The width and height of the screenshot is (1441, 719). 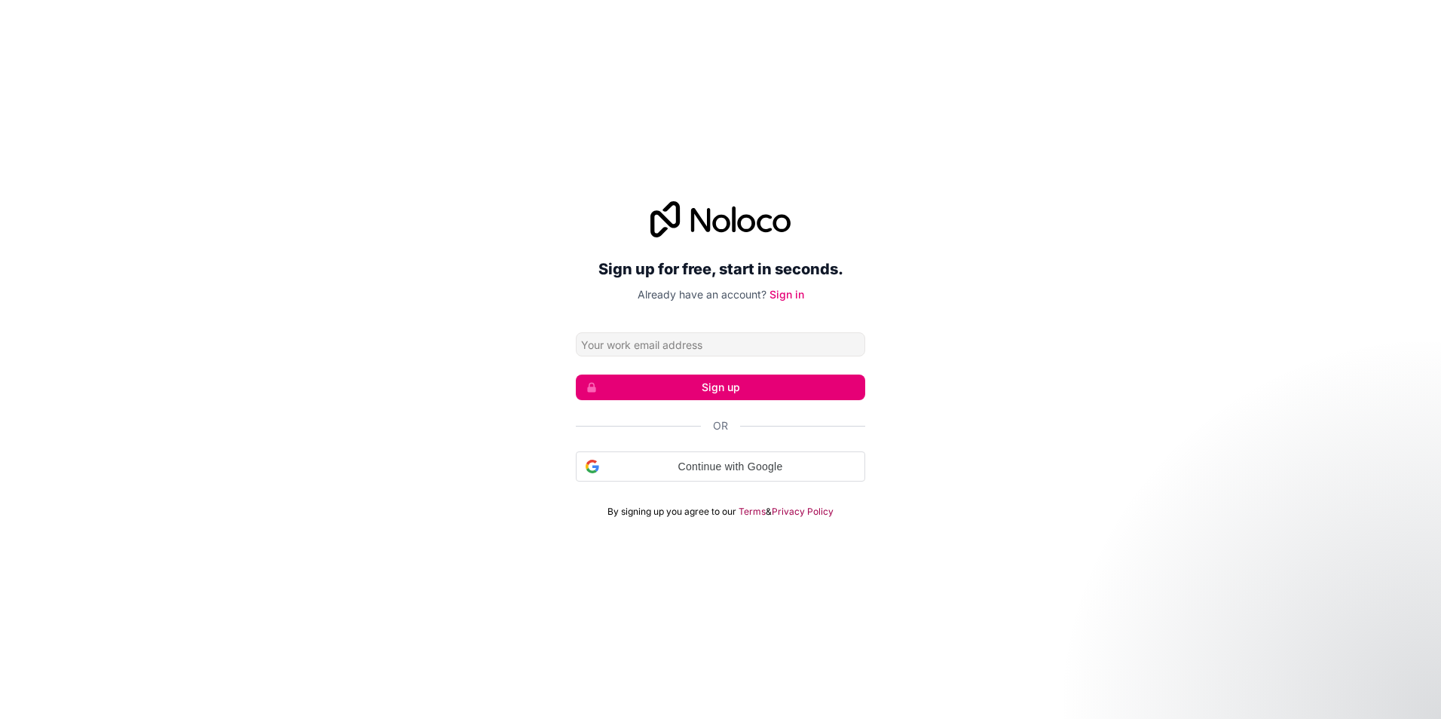 I want to click on span: Or, so click(x=720, y=426).